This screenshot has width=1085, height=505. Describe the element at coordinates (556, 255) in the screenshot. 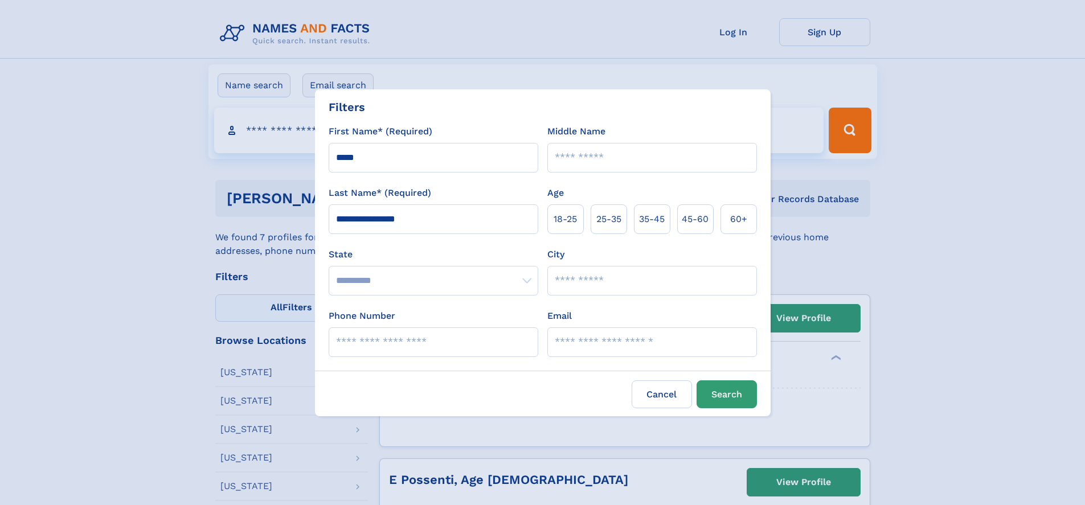

I see `label: City` at that location.